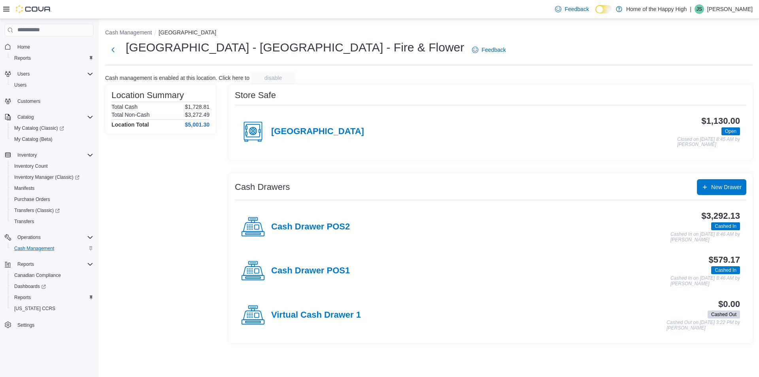  Describe the element at coordinates (34, 9) in the screenshot. I see `img: Cova` at that location.